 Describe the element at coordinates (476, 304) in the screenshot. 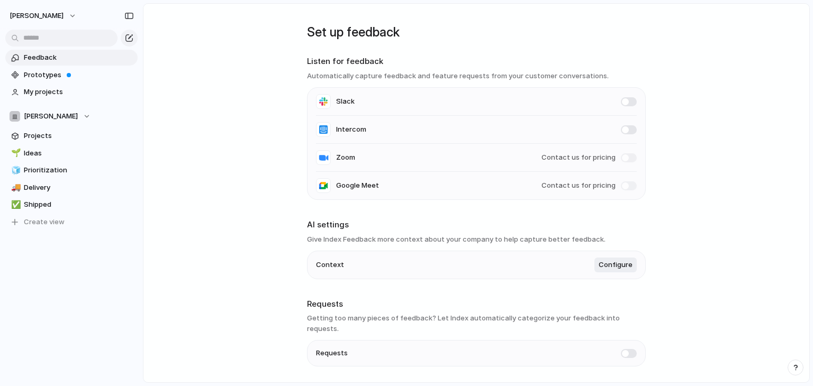

I see `h2: Requests` at that location.